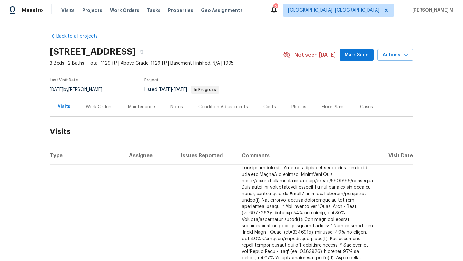 The image size is (463, 261). What do you see at coordinates (367, 107) in the screenshot?
I see `div: Cases` at bounding box center [367, 107].